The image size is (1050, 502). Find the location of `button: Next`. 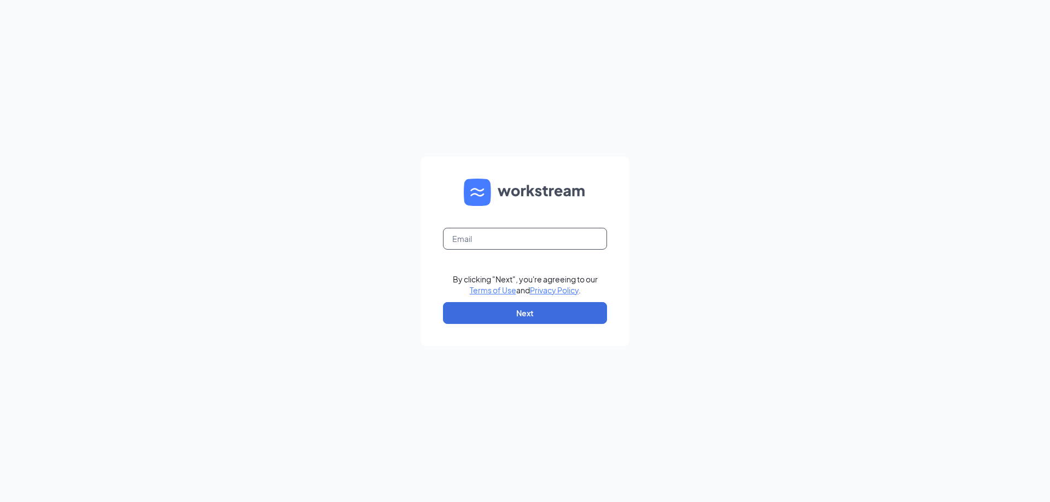

button: Next is located at coordinates (525, 313).